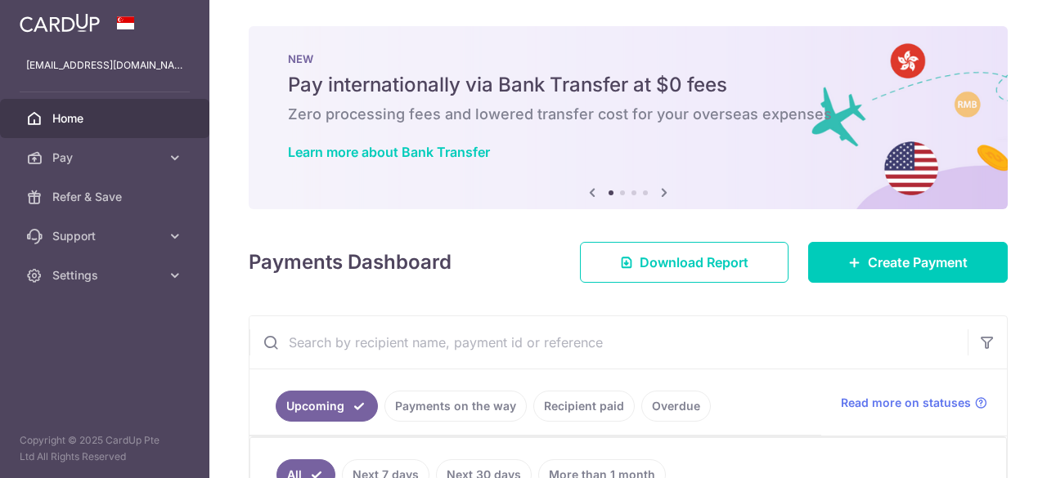 The width and height of the screenshot is (1047, 478). Describe the element at coordinates (388, 152) in the screenshot. I see `a: Learn more about Bank Transfer` at that location.